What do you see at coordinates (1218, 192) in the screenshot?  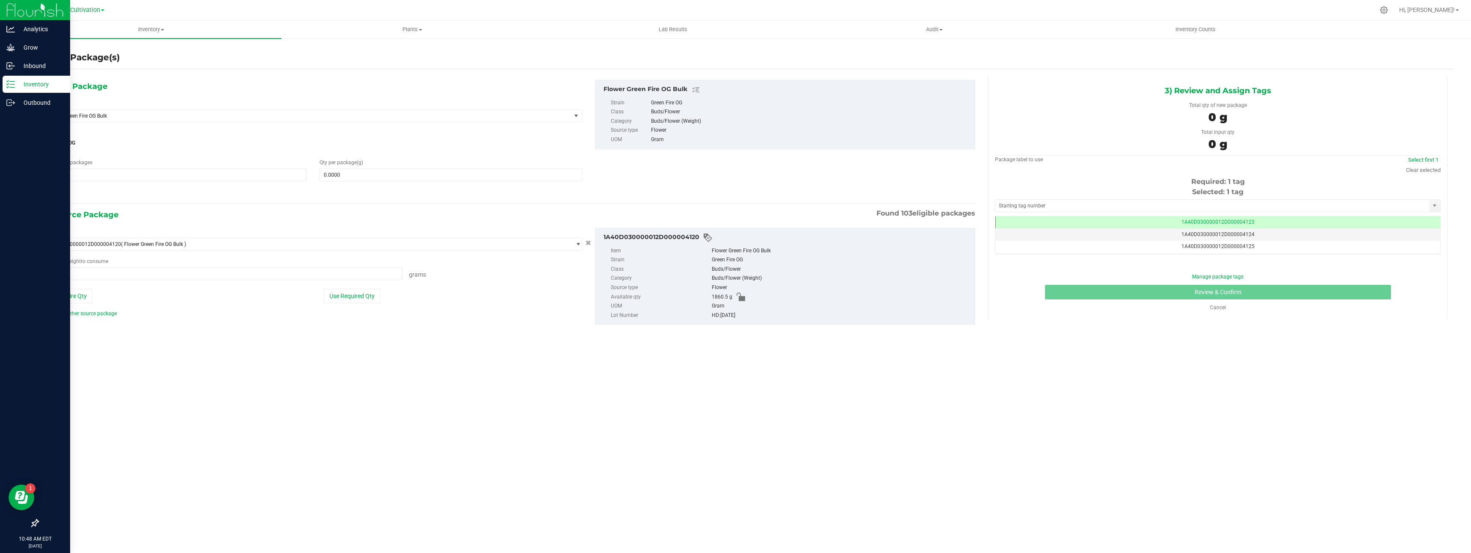 I see `span: Selected: 1 tag` at bounding box center [1218, 192].